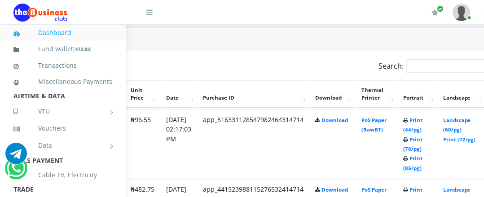 This screenshot has width=484, height=197. I want to click on th: Thermal Printer: activate to sort column ascending, so click(376, 94).